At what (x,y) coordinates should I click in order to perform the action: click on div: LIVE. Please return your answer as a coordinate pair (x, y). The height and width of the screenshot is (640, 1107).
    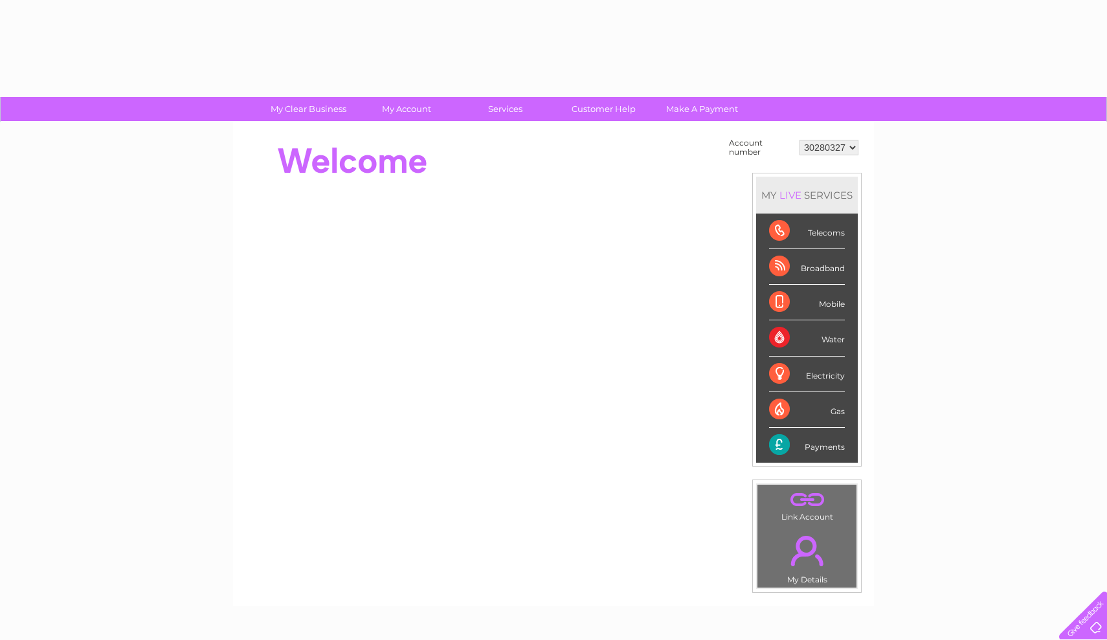
    Looking at the image, I should click on (791, 195).